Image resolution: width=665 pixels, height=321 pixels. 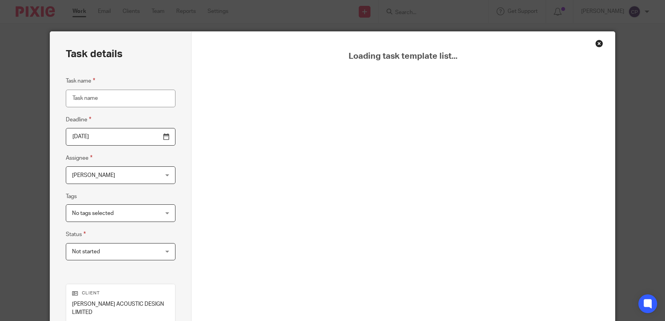 I want to click on span: Loading task template list..., so click(x=403, y=56).